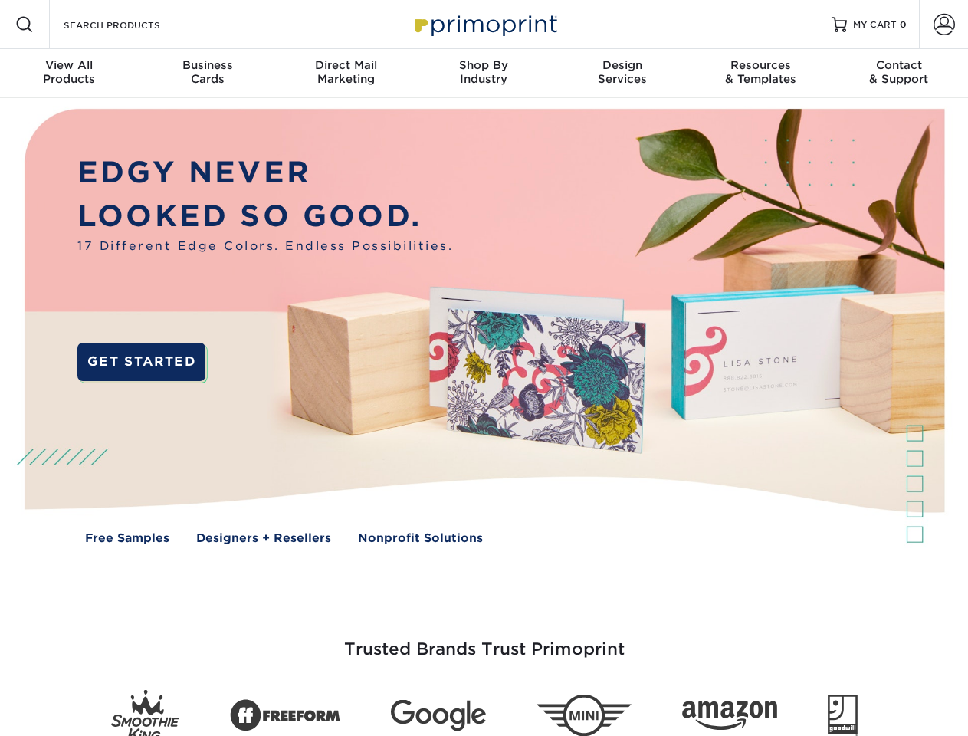 Image resolution: width=968 pixels, height=736 pixels. I want to click on a: Free Samples, so click(127, 538).